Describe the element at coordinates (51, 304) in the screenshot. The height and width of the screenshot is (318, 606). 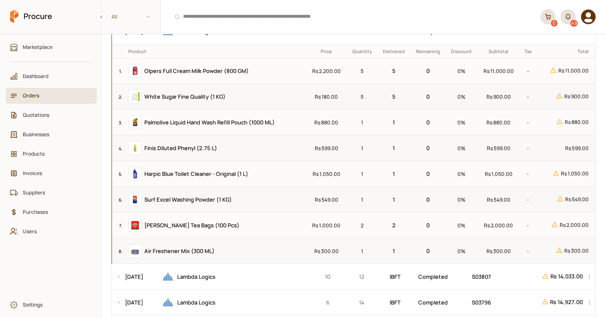
I see `a: Settings` at that location.